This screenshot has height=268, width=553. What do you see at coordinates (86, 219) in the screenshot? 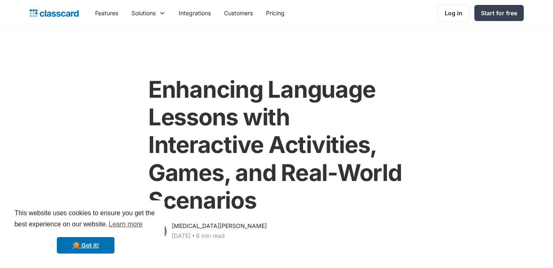
I see `span: This website uses cookies to ensure you get the best experience on our website.` at bounding box center [86, 219].